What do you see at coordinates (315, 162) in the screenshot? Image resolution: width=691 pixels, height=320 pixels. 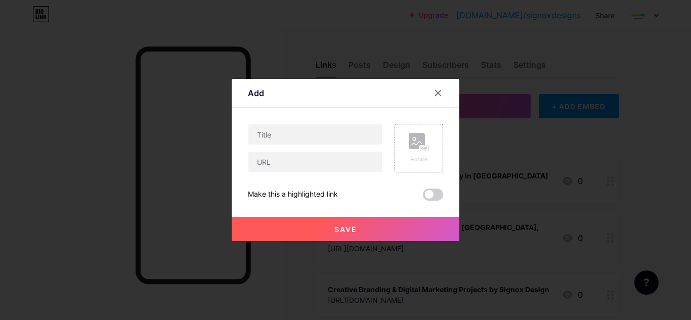 I see `input: URL` at bounding box center [315, 162].